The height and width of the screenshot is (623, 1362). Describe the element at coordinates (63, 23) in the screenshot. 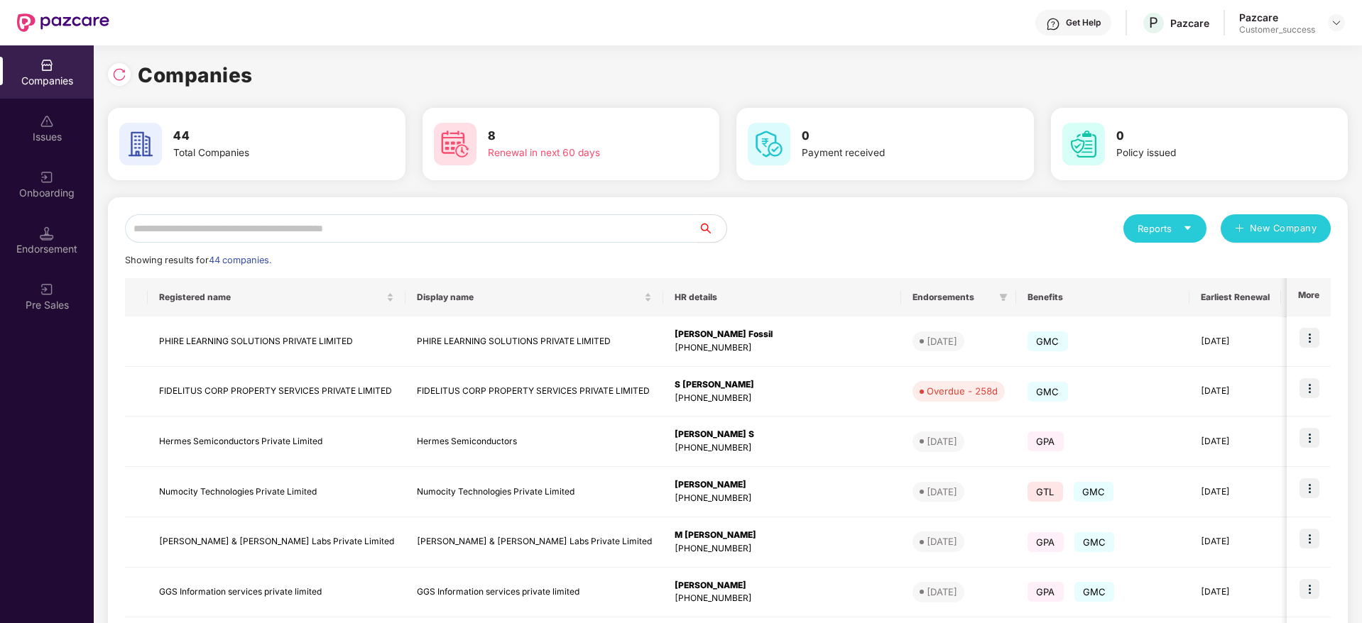

I see `img: New Pazcare Logo` at that location.